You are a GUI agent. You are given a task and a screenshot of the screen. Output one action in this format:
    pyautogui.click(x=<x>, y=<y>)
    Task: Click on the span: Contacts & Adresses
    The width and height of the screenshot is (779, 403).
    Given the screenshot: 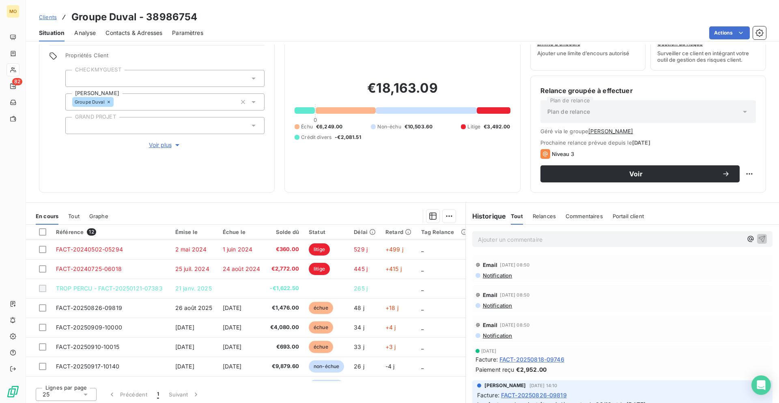 What is the action you would take?
    pyautogui.click(x=134, y=33)
    